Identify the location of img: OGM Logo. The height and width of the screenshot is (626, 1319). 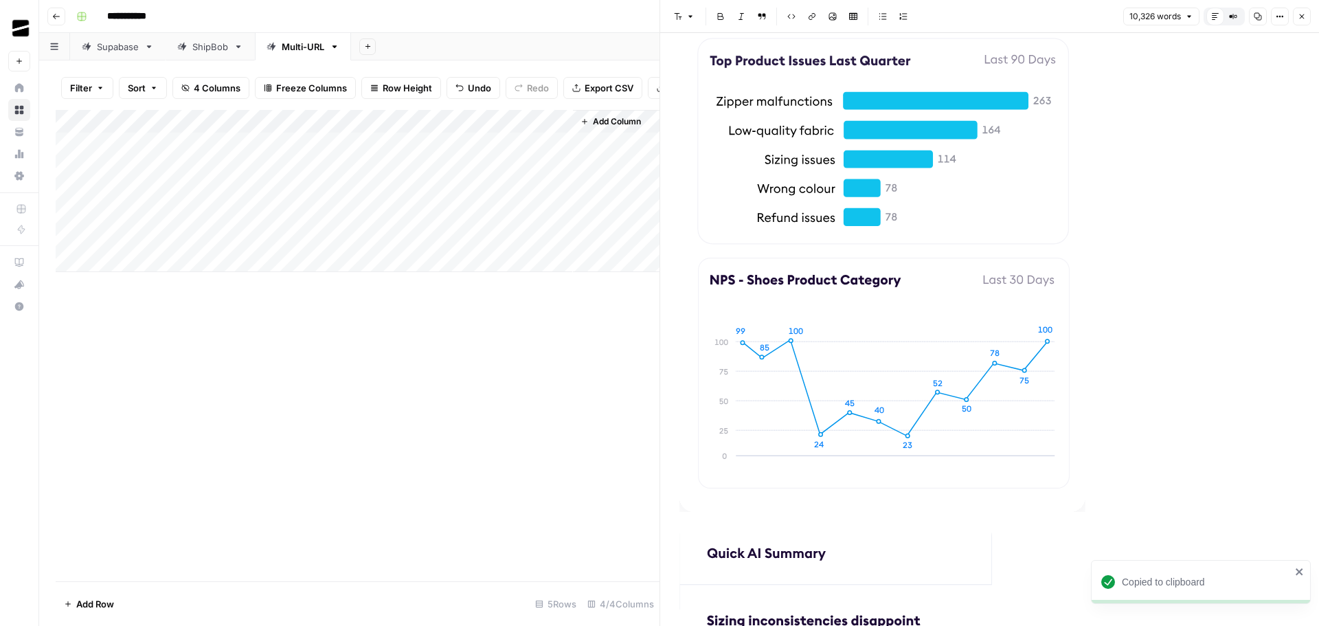
(21, 28).